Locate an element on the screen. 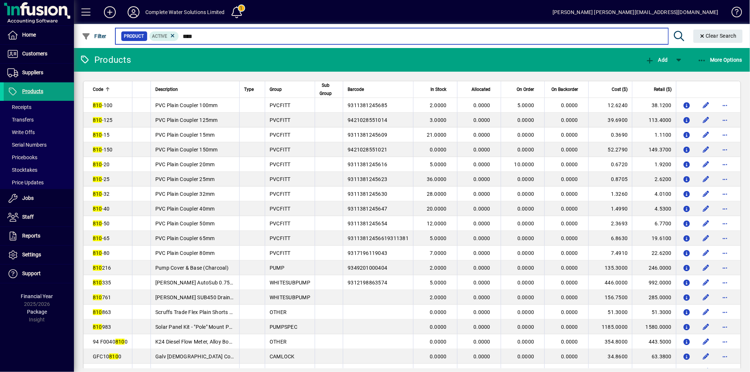 The height and width of the screenshot is (372, 750). span: Barcode is located at coordinates (356, 89).